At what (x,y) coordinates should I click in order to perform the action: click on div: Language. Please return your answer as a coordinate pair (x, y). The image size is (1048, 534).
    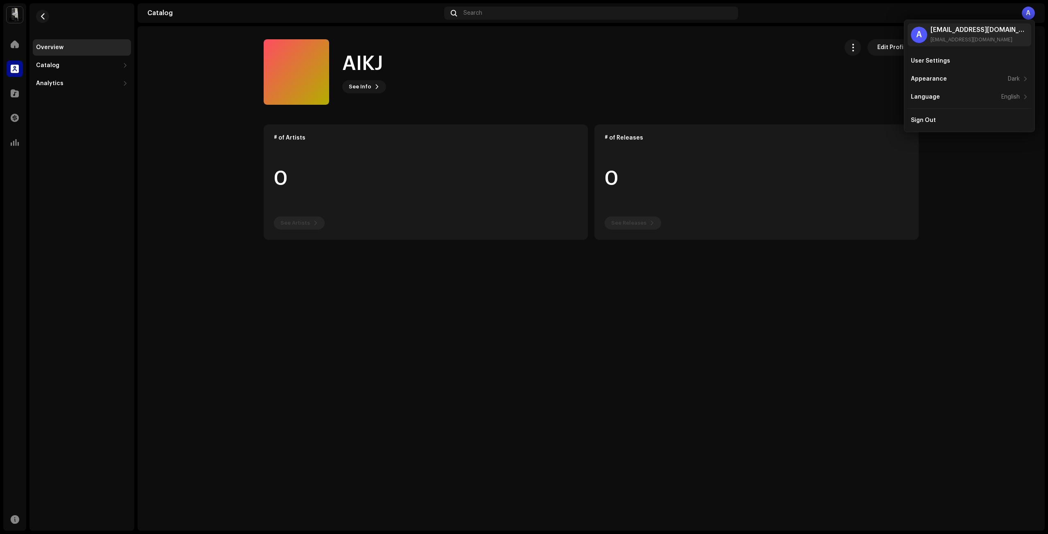
    Looking at the image, I should click on (925, 97).